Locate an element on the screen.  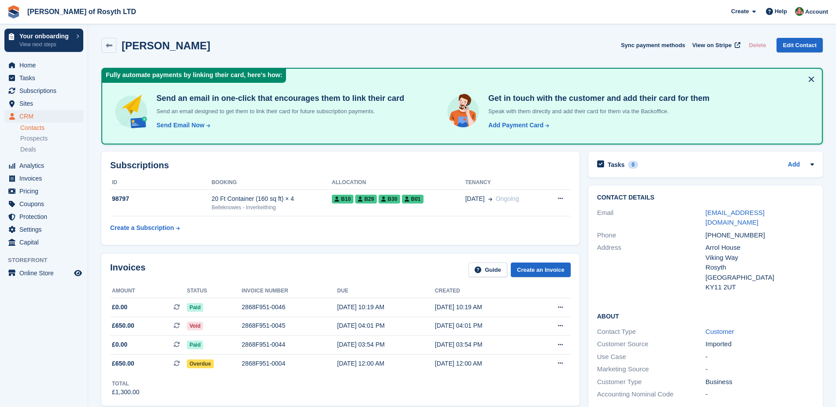
a: Your onboarding View next steps is located at coordinates (44, 40).